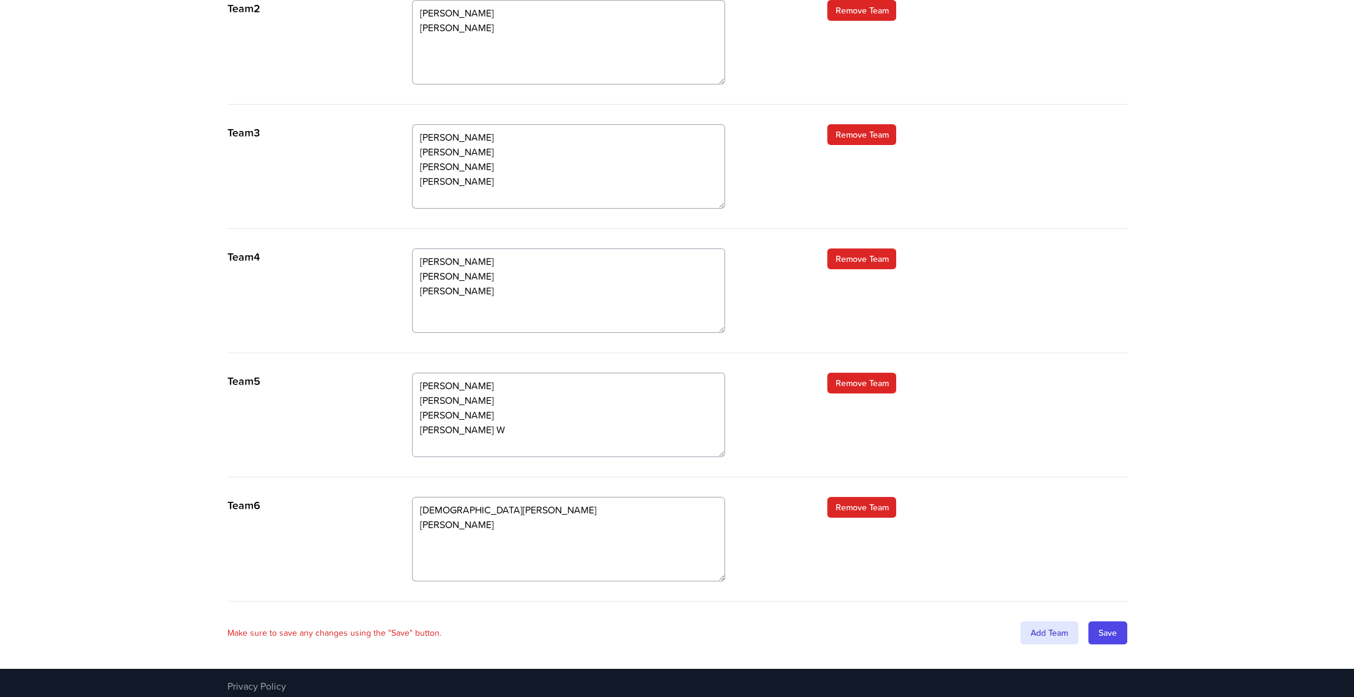 The height and width of the screenshot is (697, 1354). I want to click on a: Privacy Policy, so click(257, 686).